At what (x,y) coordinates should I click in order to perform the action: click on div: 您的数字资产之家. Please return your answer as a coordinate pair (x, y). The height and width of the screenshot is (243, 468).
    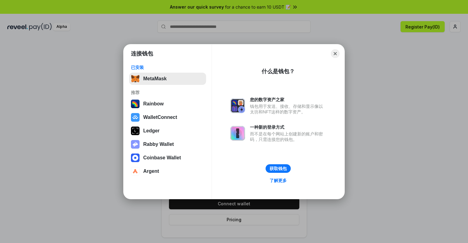
    Looking at the image, I should click on (288, 100).